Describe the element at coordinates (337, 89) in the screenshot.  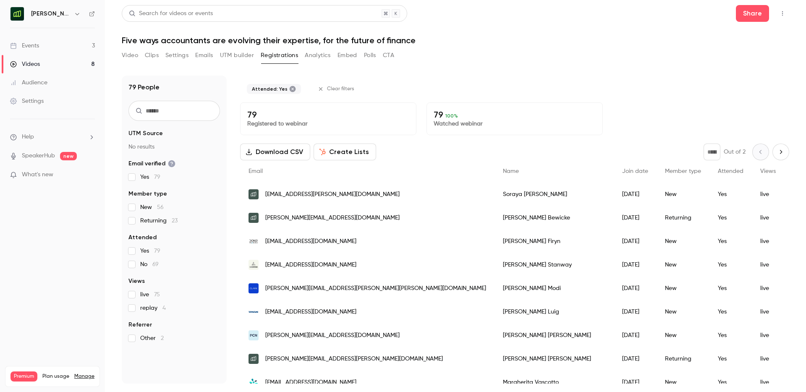
I see `button: Clear filters` at that location.